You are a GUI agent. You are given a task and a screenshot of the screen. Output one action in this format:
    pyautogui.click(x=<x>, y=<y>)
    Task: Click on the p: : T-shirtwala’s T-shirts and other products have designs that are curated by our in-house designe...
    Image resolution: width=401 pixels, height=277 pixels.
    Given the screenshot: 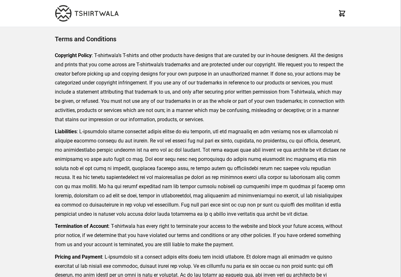 What is the action you would take?
    pyautogui.click(x=200, y=87)
    